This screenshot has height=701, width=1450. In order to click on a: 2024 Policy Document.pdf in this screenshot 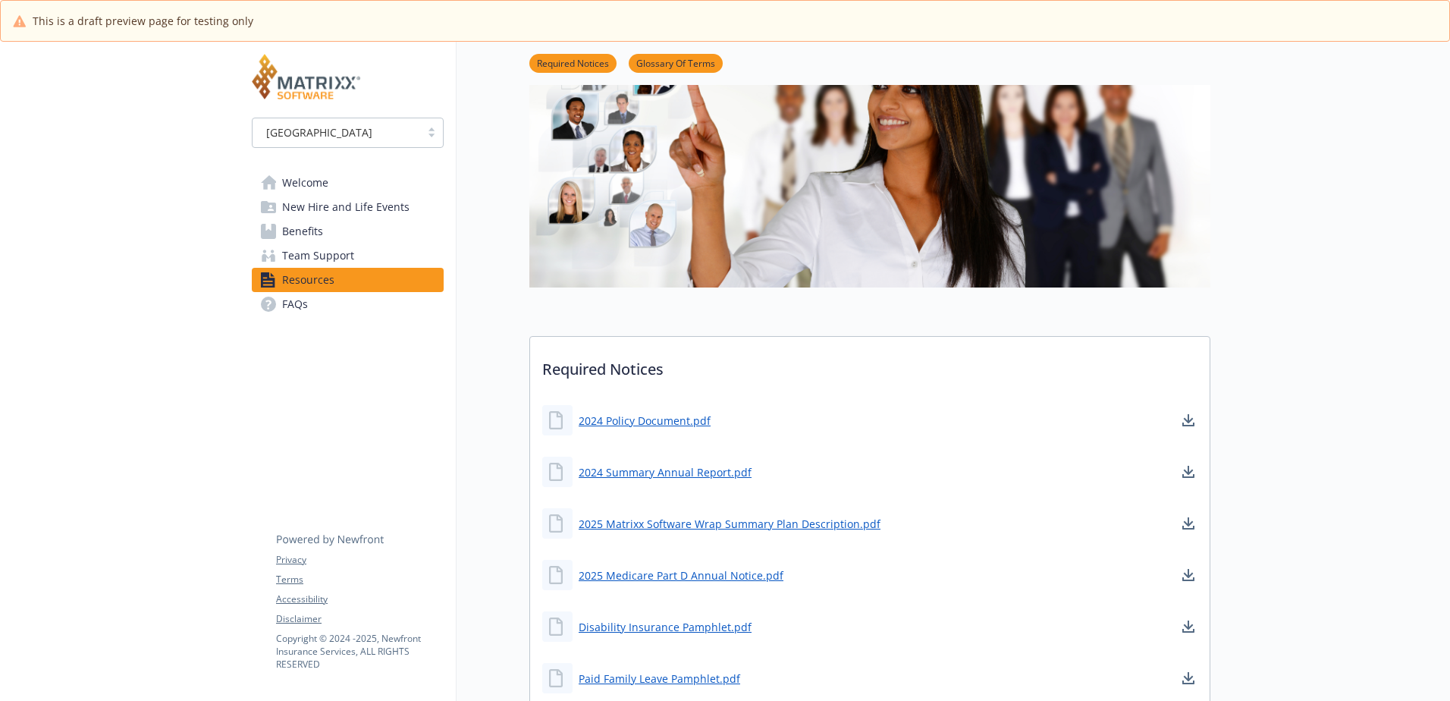, I will do `click(645, 420)`.